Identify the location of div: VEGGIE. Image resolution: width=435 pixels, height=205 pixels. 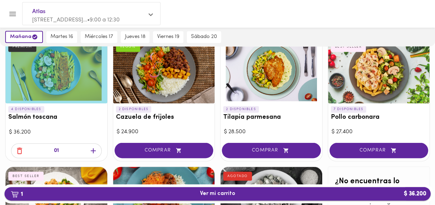
(128, 47).